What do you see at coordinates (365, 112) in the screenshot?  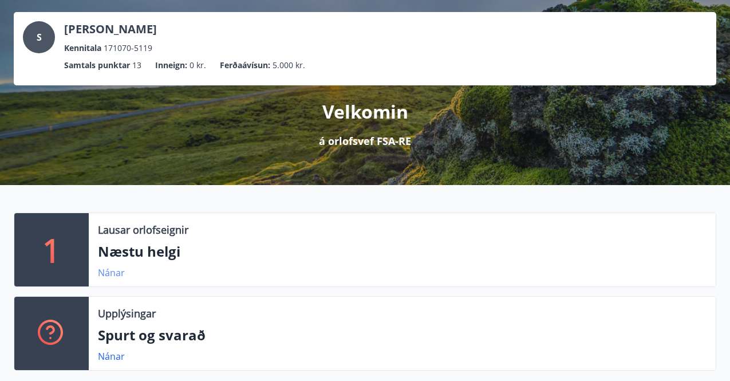 I see `p: Velkomin` at bounding box center [365, 112].